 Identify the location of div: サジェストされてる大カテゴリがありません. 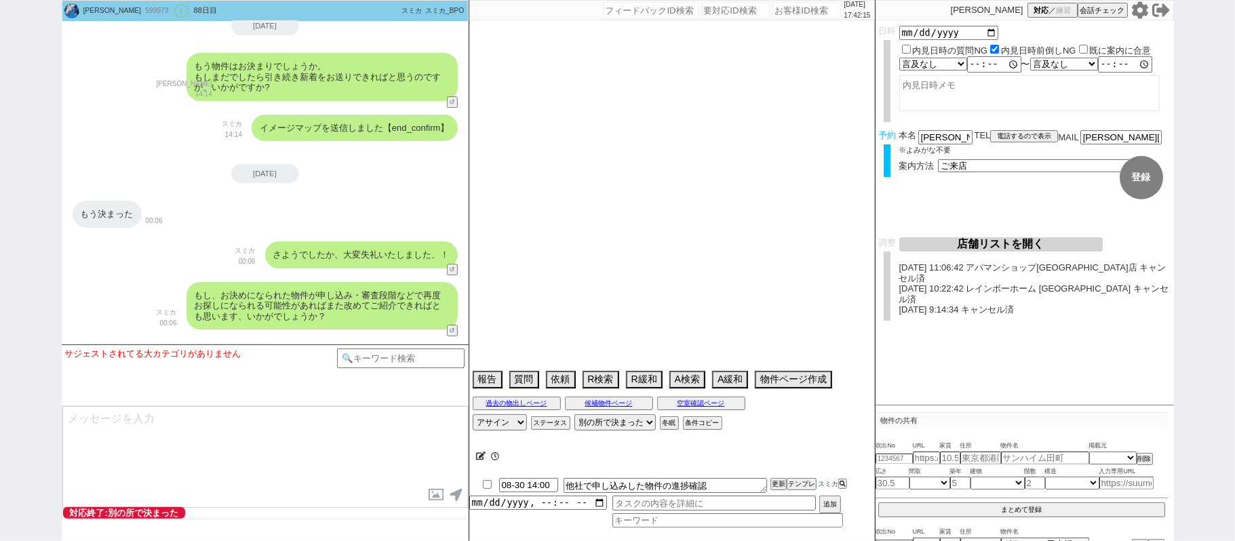
(201, 354).